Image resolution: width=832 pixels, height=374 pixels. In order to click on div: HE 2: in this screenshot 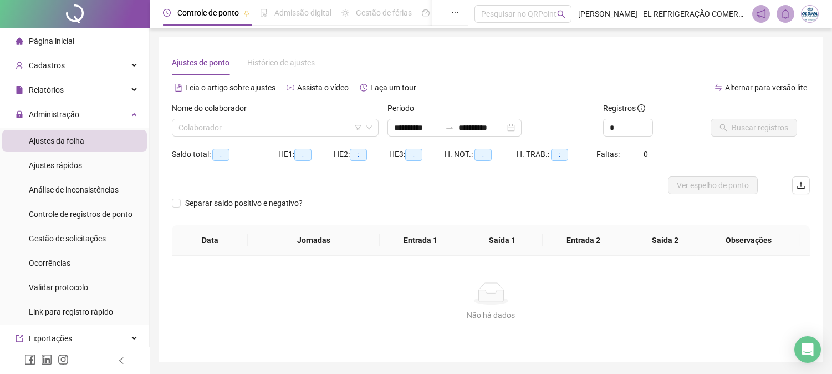, I will do `click(362, 154)`.